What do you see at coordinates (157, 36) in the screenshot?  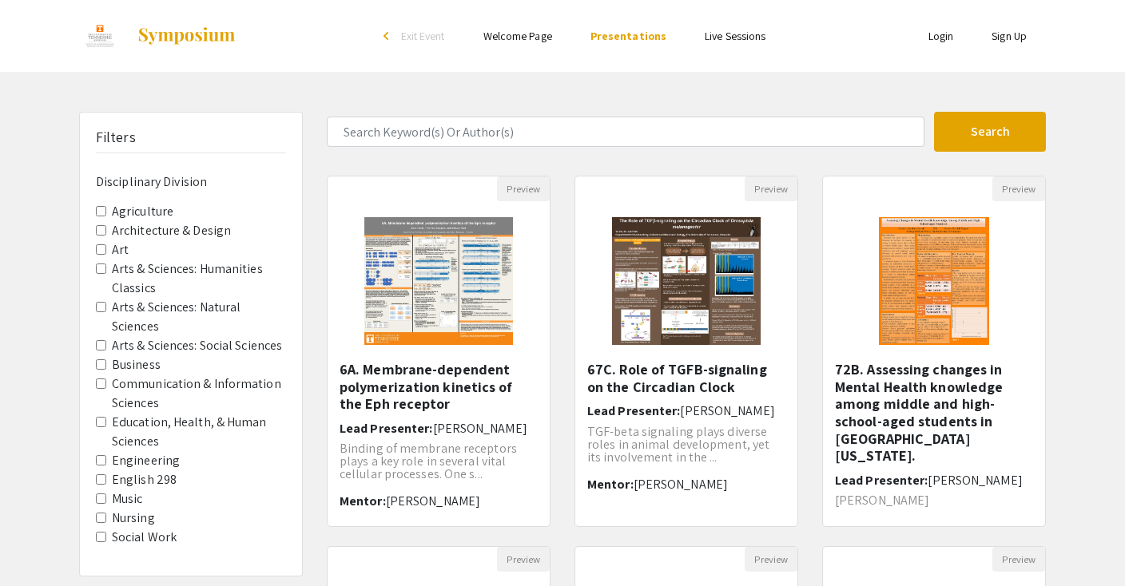 I see `a: EUReCA 2024` at bounding box center [157, 36].